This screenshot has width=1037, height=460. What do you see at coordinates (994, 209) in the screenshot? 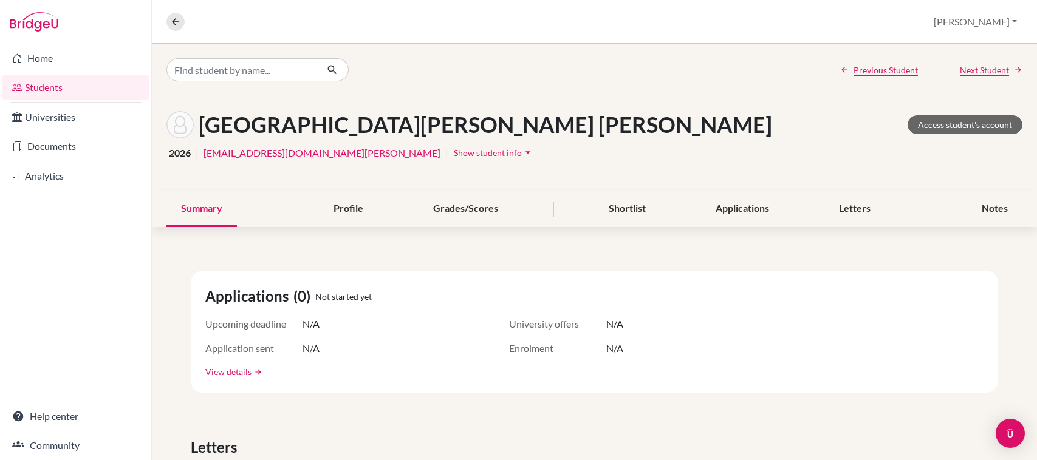
I see `div: Notes` at bounding box center [994, 209].